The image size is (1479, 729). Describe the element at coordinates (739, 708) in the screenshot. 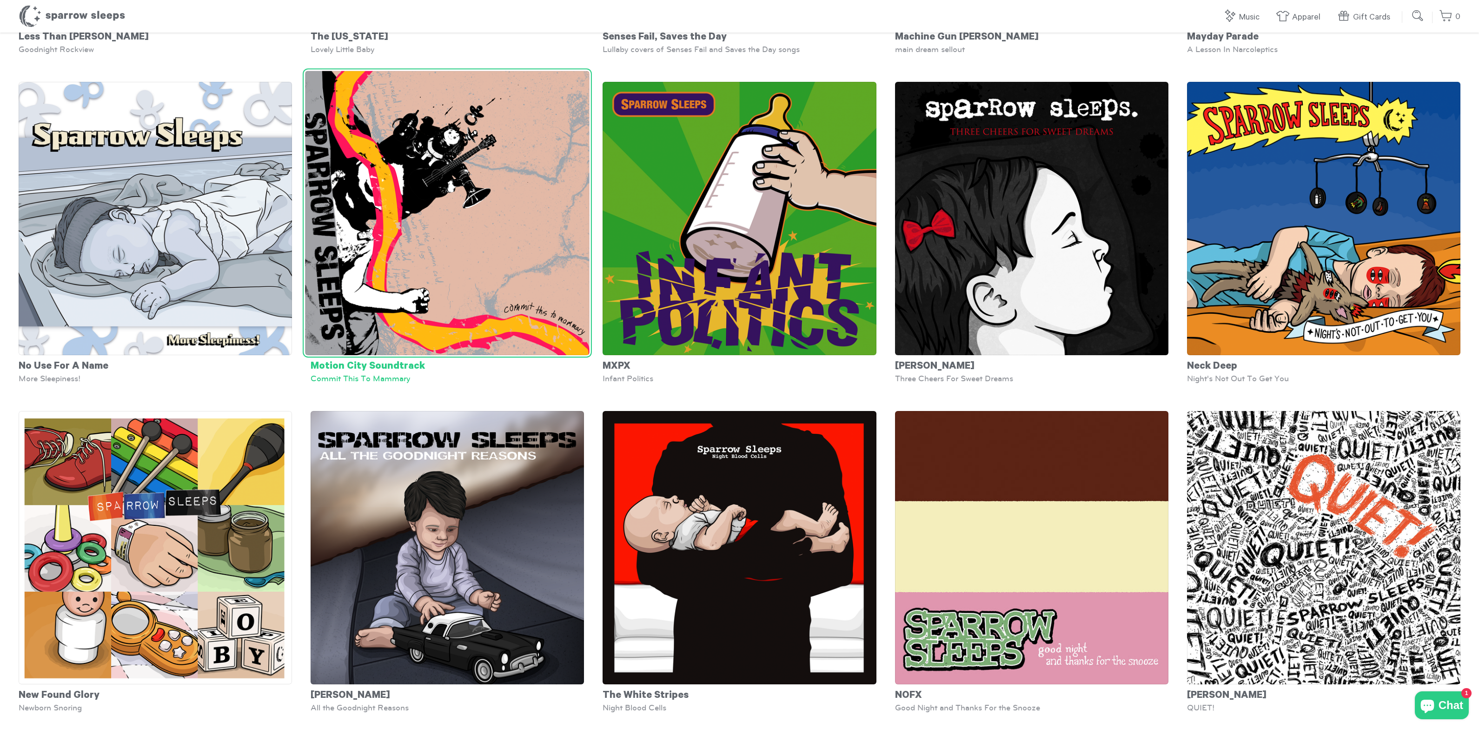

I see `div: Night Blood Cells` at that location.